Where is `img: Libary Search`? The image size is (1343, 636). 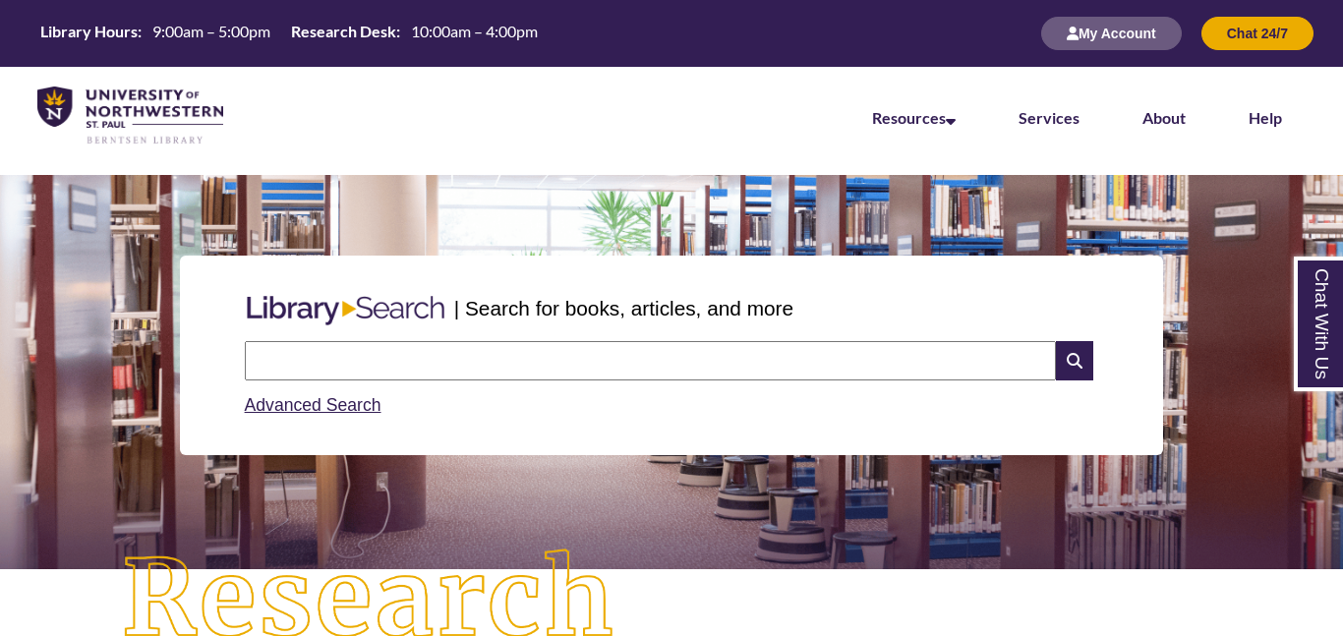
img: Libary Search is located at coordinates (345, 311).